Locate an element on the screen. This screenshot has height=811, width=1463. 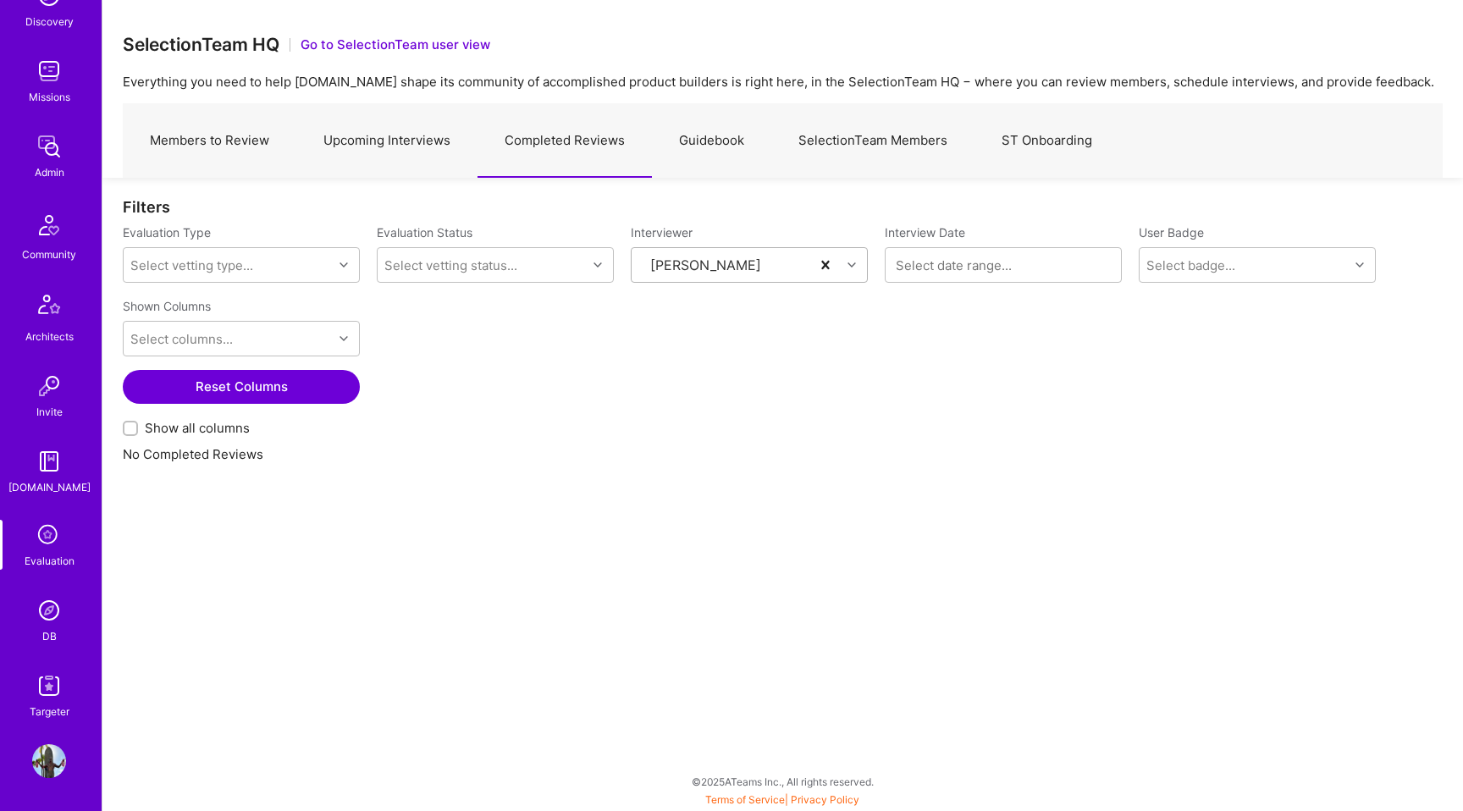
a: Terms of Service is located at coordinates (745, 799).